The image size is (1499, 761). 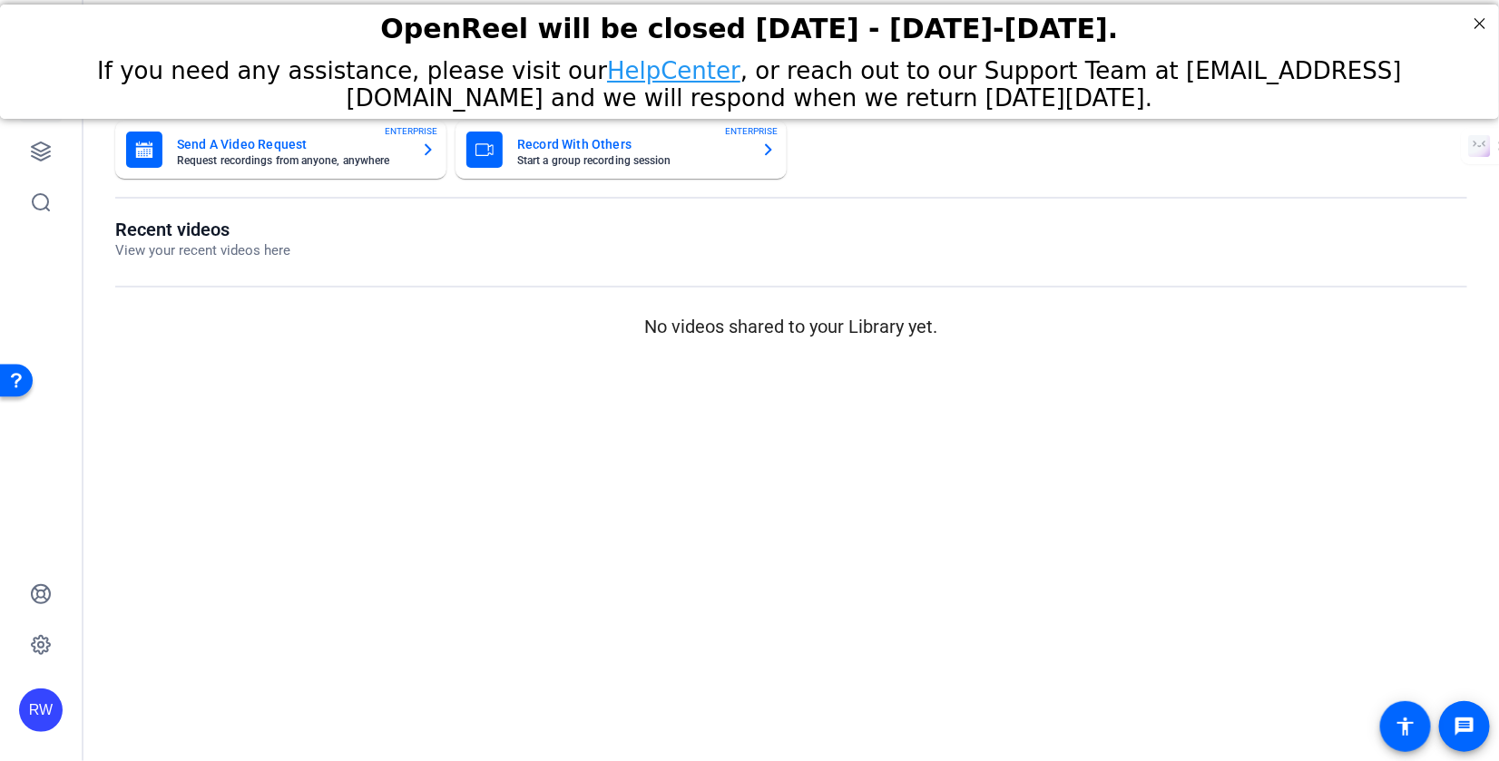 What do you see at coordinates (673, 66) in the screenshot?
I see `a: HelpCenter` at bounding box center [673, 66].